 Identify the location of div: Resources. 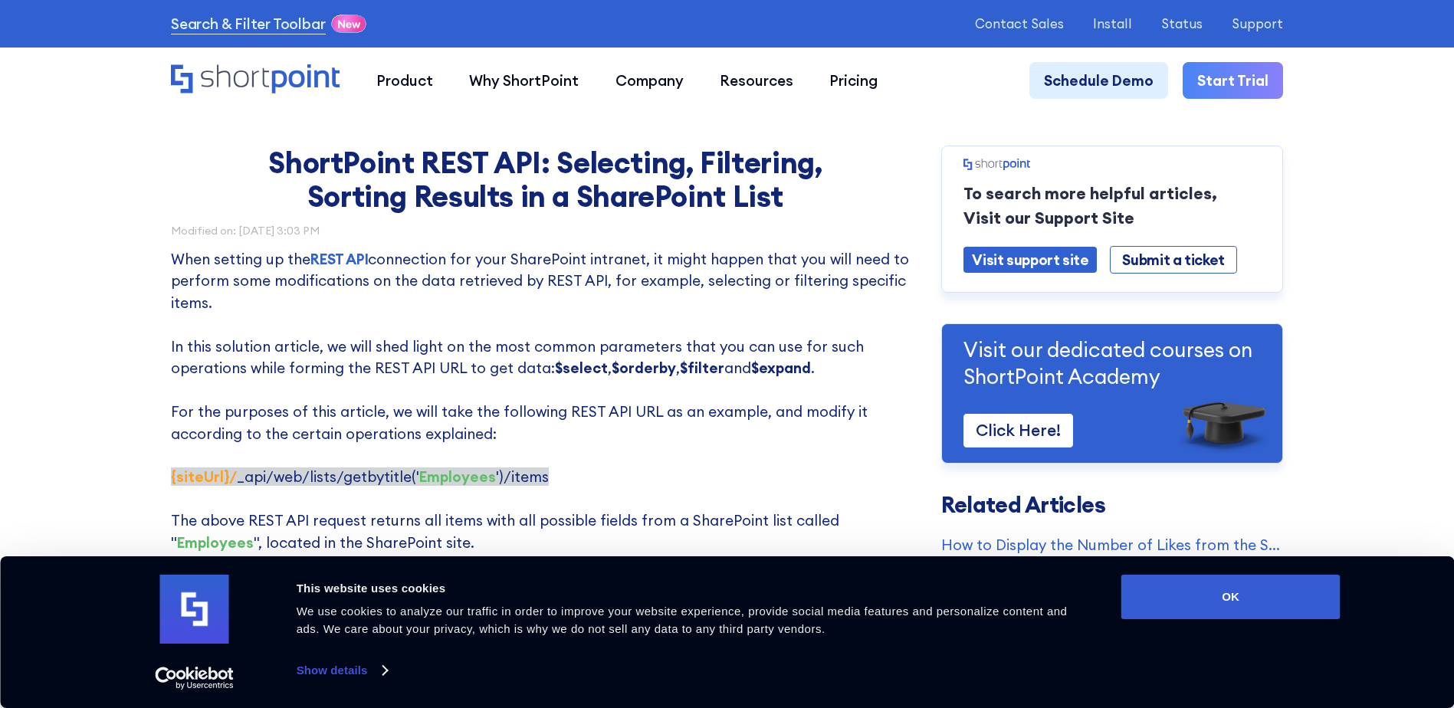
(757, 81).